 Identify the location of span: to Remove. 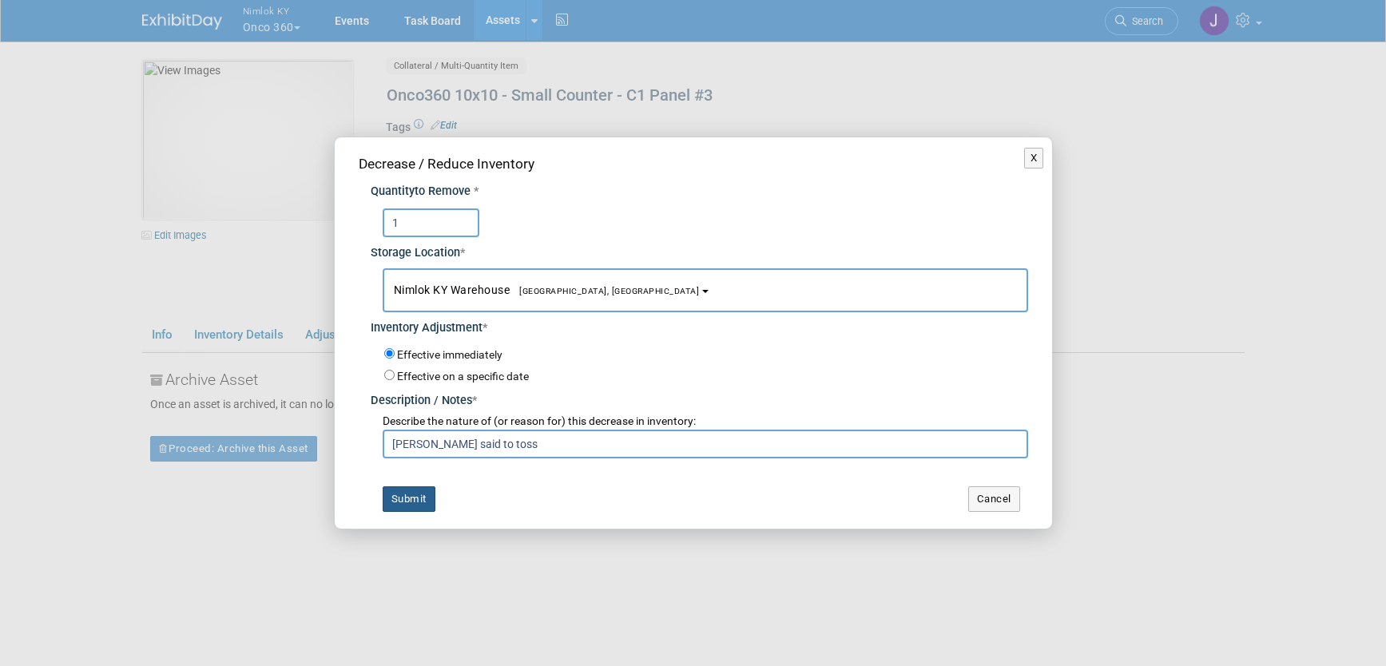
(443, 191).